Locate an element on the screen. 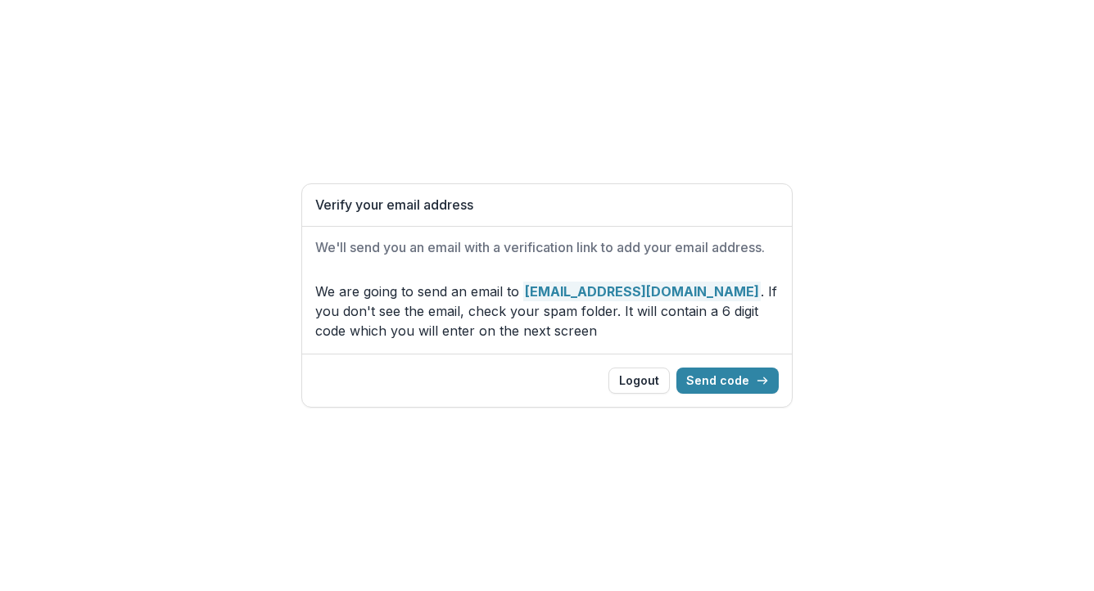  h2: We'll send you an email with a verification link to add your email address. is located at coordinates (547, 247).